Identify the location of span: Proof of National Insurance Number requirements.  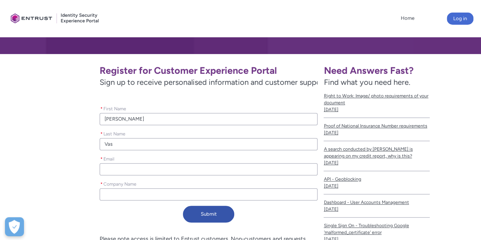
(376, 126).